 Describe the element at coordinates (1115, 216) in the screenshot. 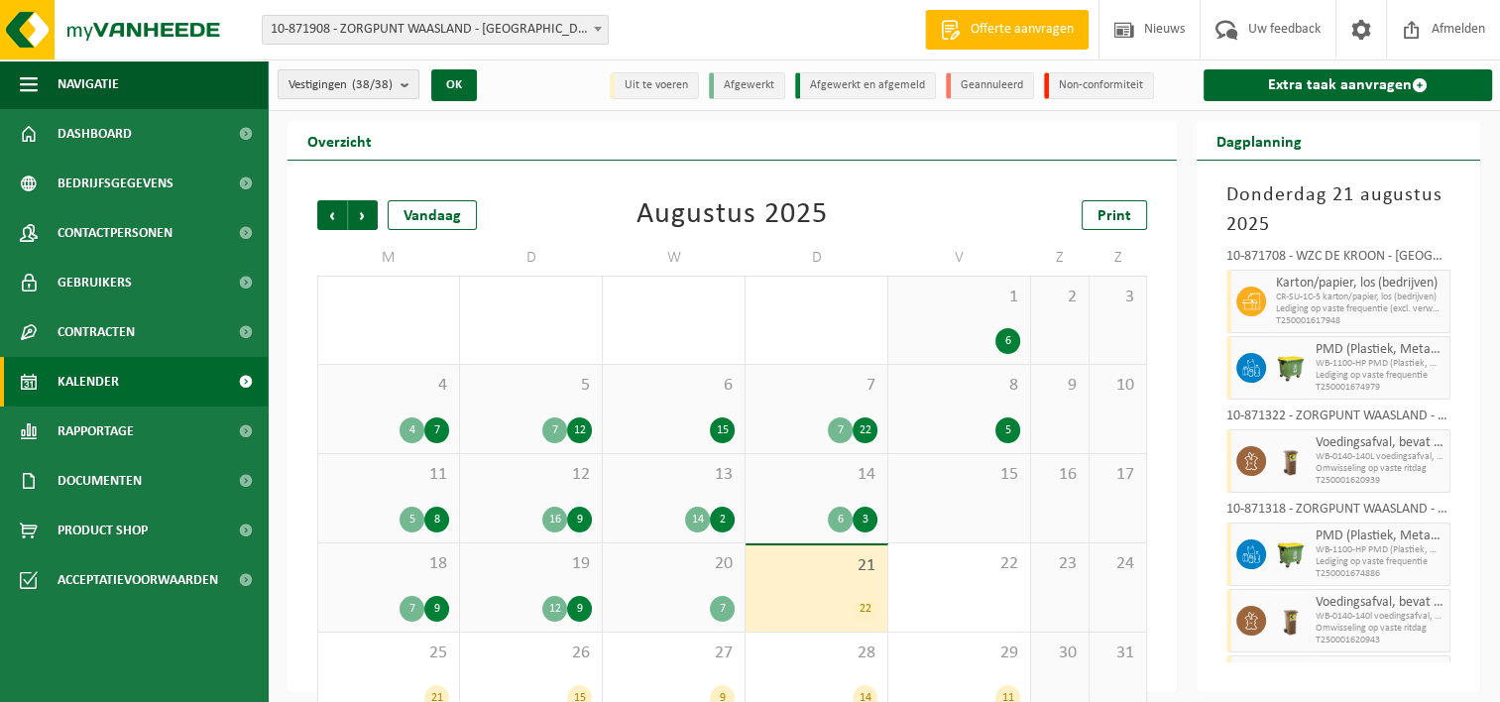

I see `span: Print` at that location.